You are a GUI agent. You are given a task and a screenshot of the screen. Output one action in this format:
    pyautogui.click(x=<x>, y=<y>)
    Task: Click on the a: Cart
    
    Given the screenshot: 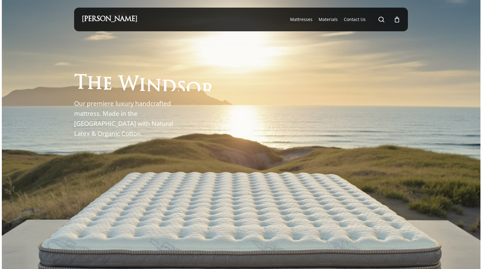 What is the action you would take?
    pyautogui.click(x=397, y=19)
    